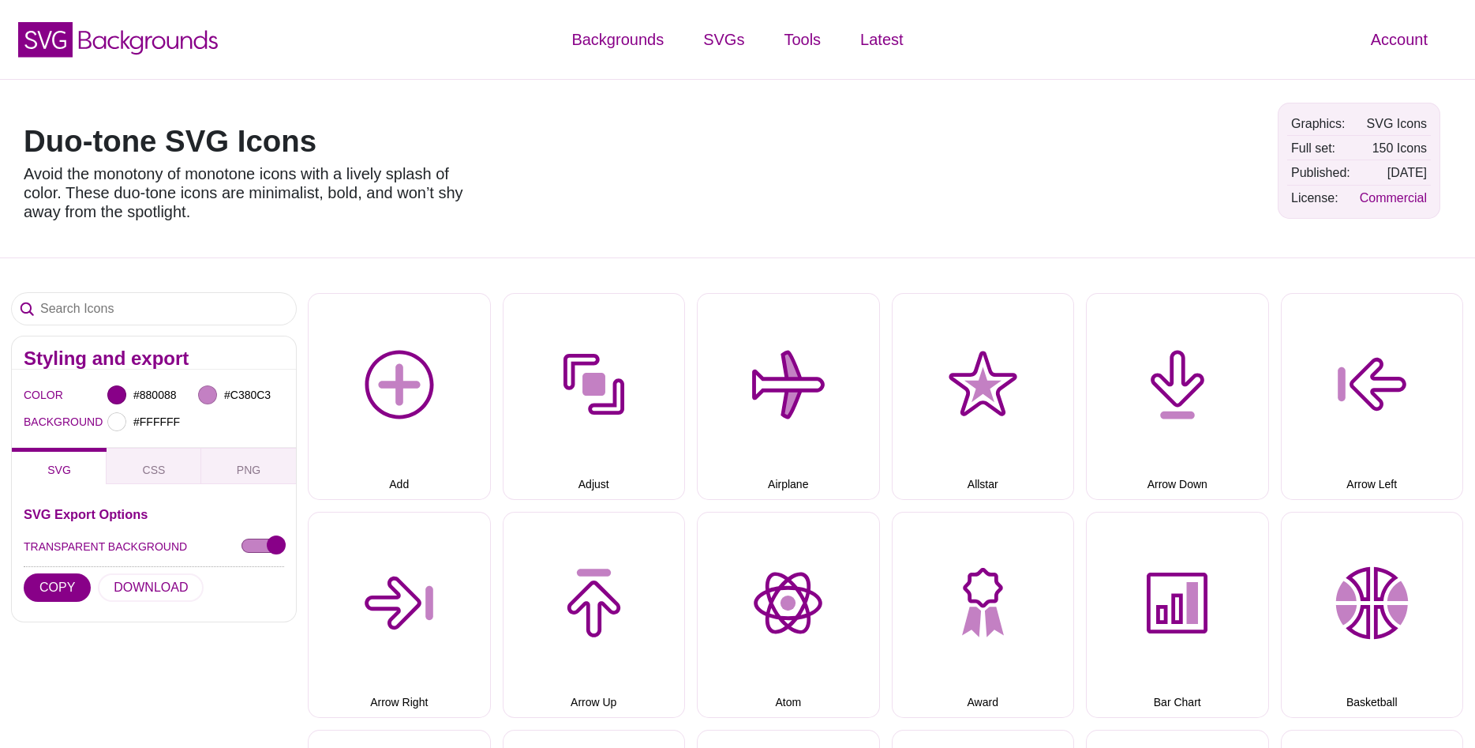 Image resolution: width=1475 pixels, height=748 pixels. What do you see at coordinates (1321, 197) in the screenshot?
I see `td: License:` at bounding box center [1321, 197].